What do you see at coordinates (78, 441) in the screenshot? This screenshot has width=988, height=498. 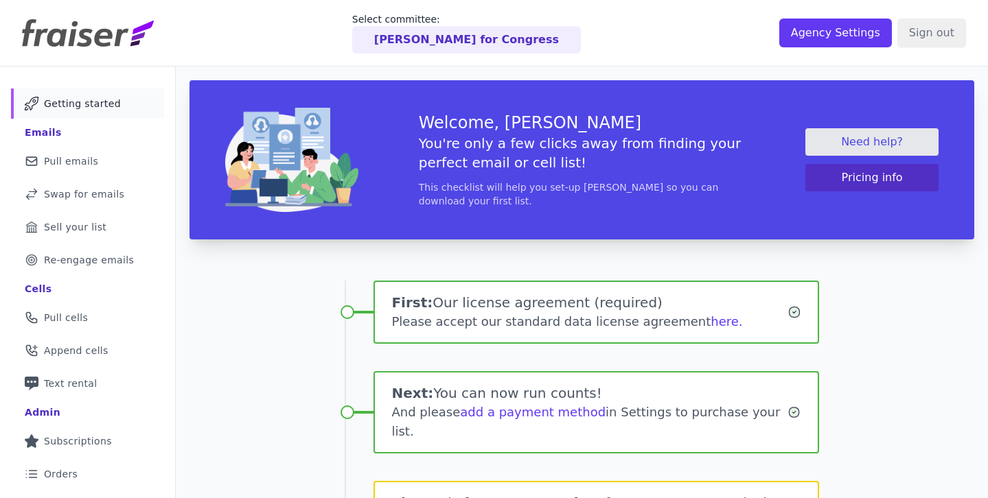 I see `span: Subscriptions` at bounding box center [78, 441].